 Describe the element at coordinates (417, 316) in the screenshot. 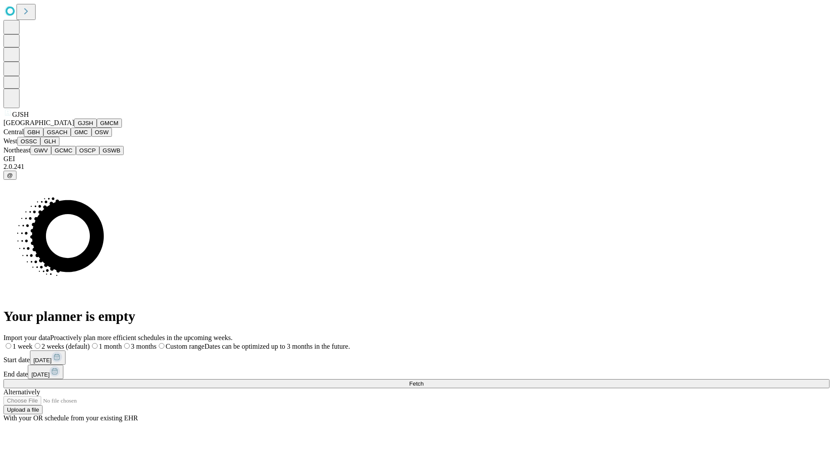

I see `h1: Your planner is empty` at that location.